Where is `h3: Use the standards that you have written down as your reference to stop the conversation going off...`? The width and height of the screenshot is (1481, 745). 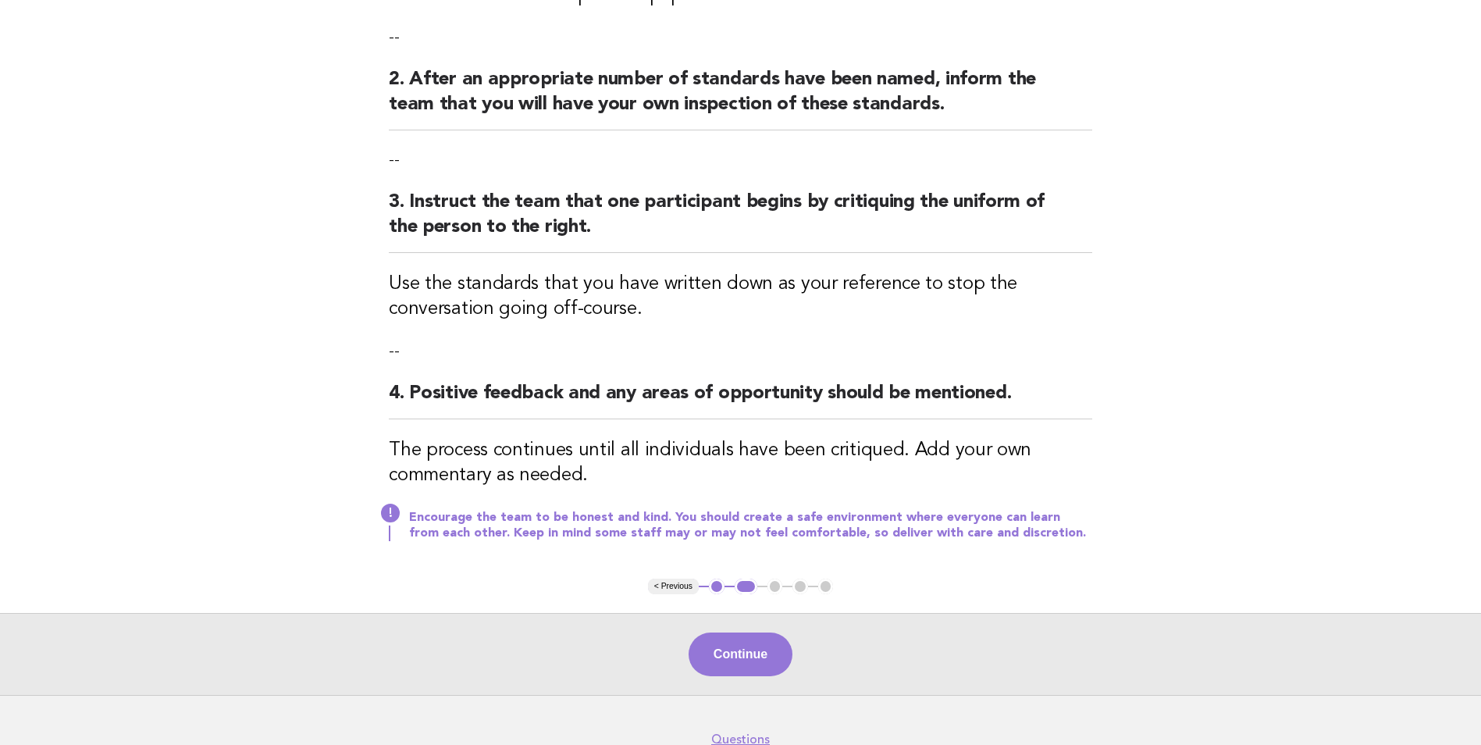 h3: Use the standards that you have written down as your reference to stop the conversation going off... is located at coordinates (740, 297).